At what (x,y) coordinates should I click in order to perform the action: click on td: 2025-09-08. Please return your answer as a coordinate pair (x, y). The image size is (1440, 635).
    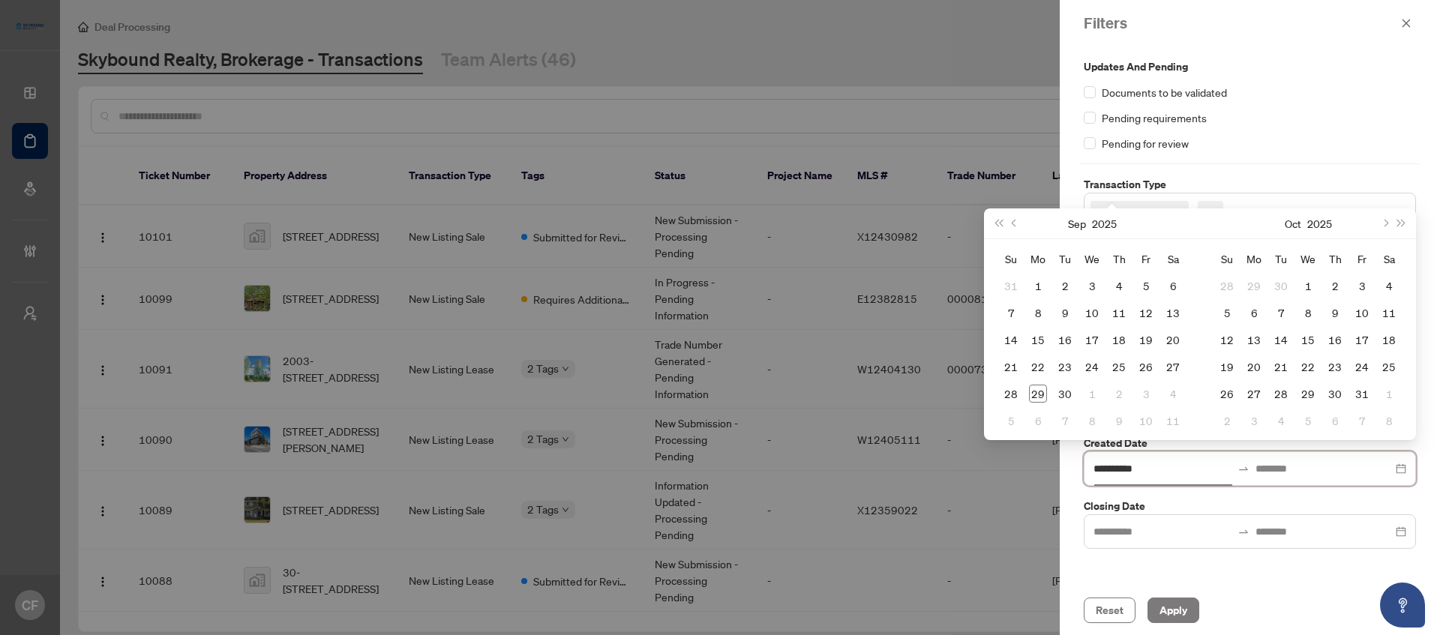
    Looking at the image, I should click on (1038, 313).